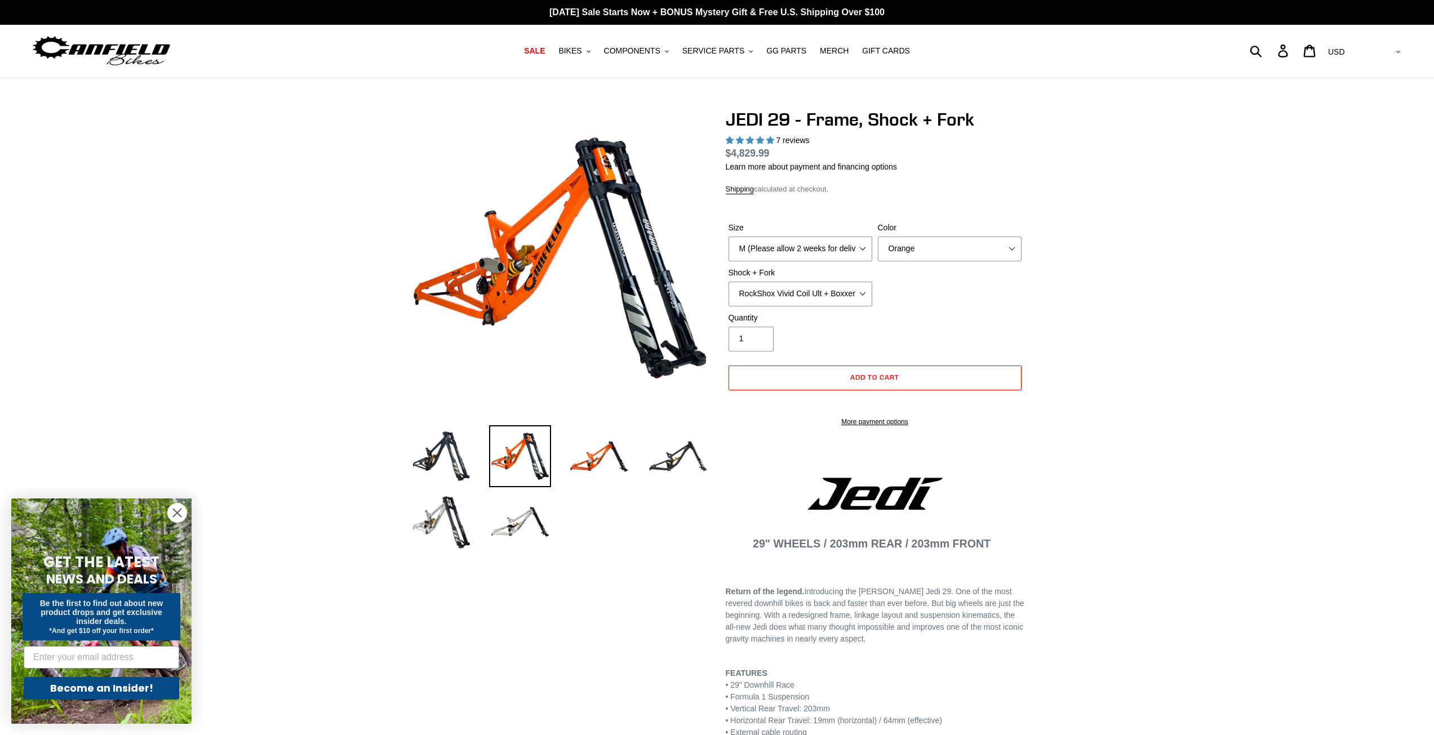  What do you see at coordinates (800, 273) in the screenshot?
I see `label: Shock + Fork` at bounding box center [800, 273].